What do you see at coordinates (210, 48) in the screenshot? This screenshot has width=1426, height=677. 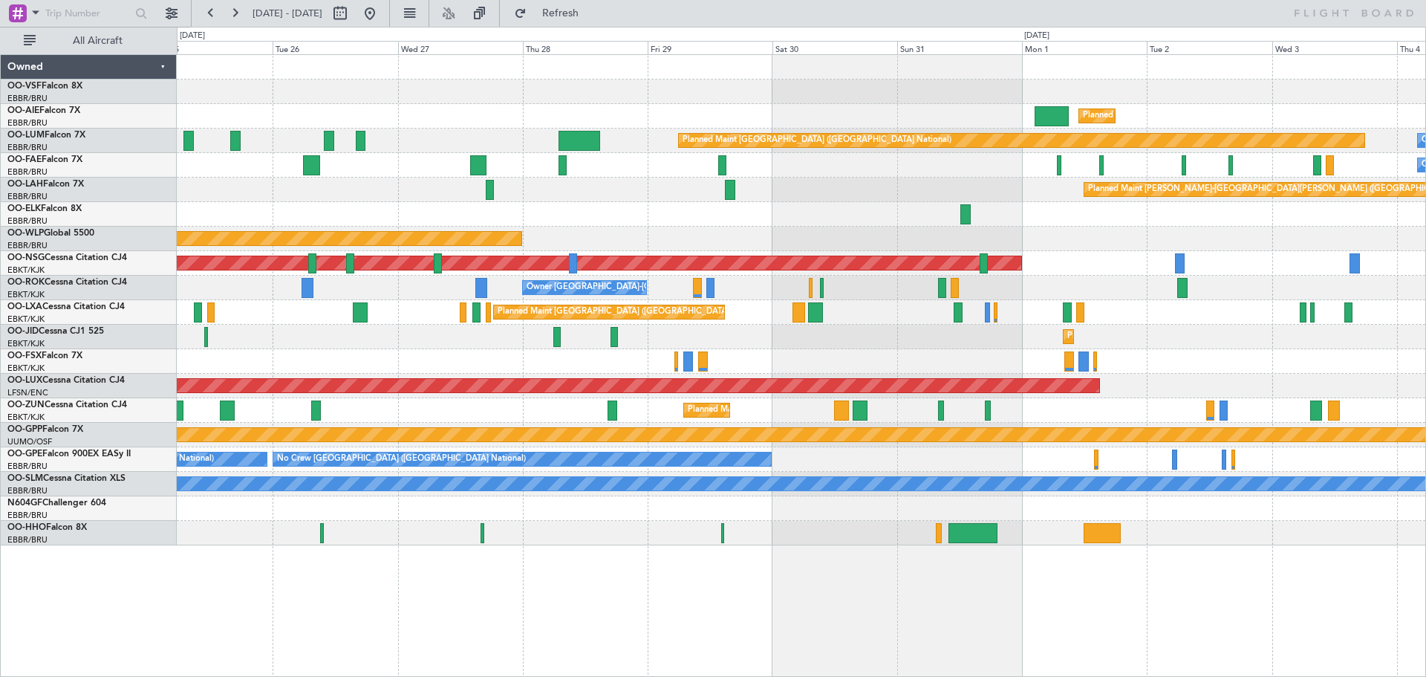 I see `div: Mon 25` at bounding box center [210, 48].